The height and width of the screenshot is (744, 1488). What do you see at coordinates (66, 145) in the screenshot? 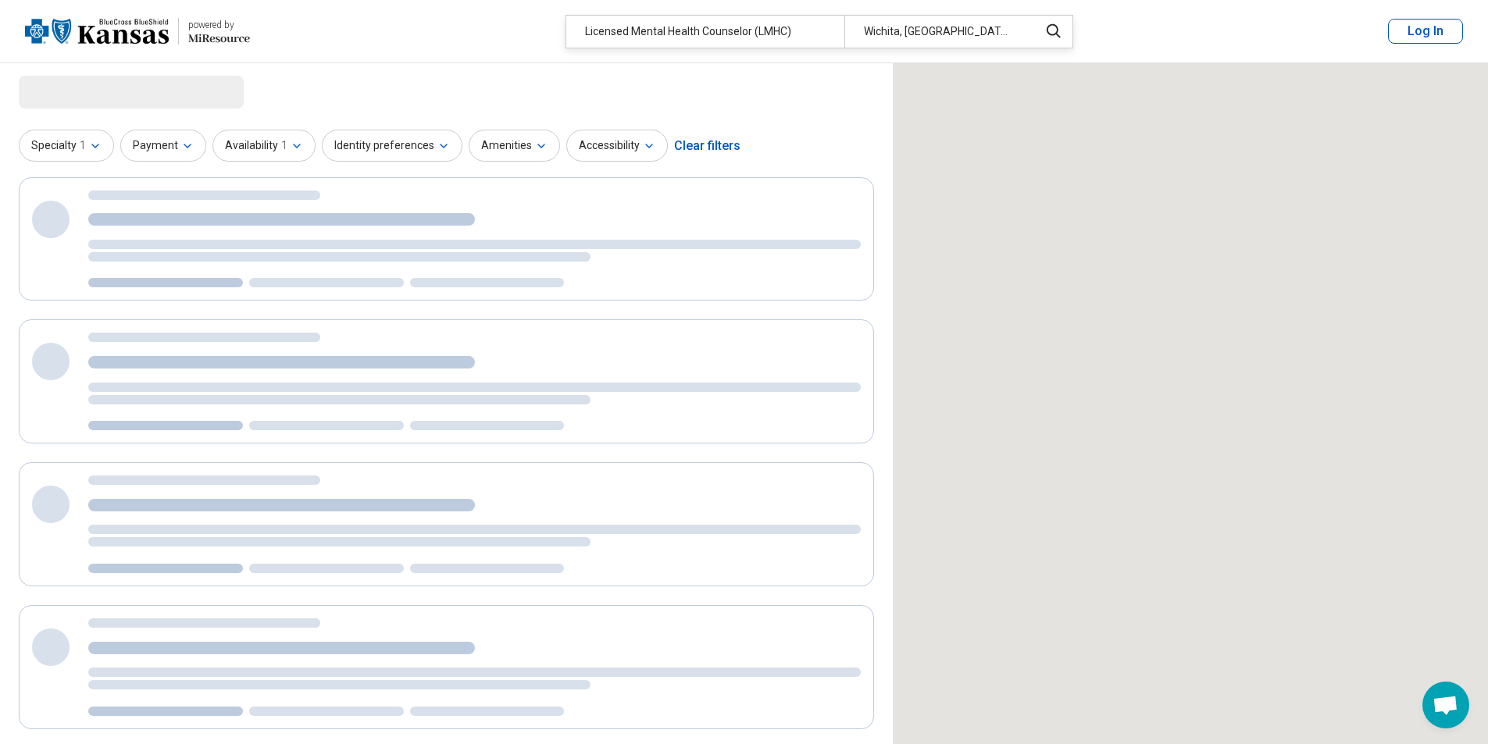
I see `button: Specialty1` at bounding box center [66, 145].